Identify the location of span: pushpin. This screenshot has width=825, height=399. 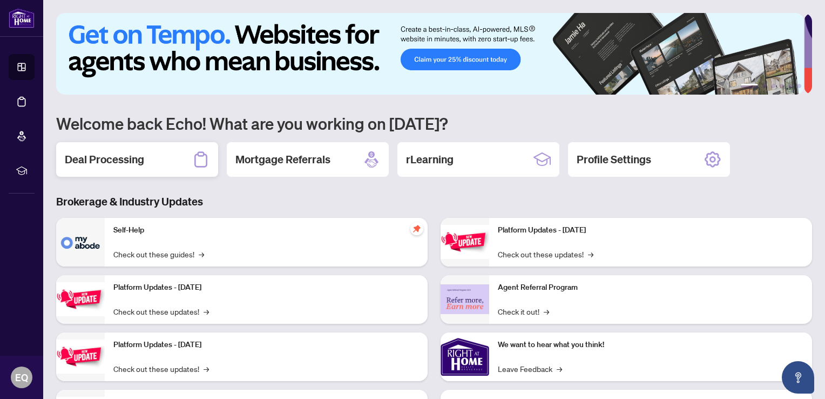
(417, 228).